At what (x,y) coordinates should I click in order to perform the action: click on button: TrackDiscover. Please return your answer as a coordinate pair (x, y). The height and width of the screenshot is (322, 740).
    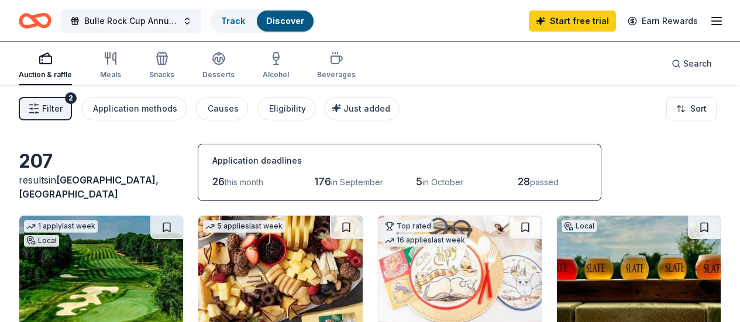
    Looking at the image, I should click on (263, 21).